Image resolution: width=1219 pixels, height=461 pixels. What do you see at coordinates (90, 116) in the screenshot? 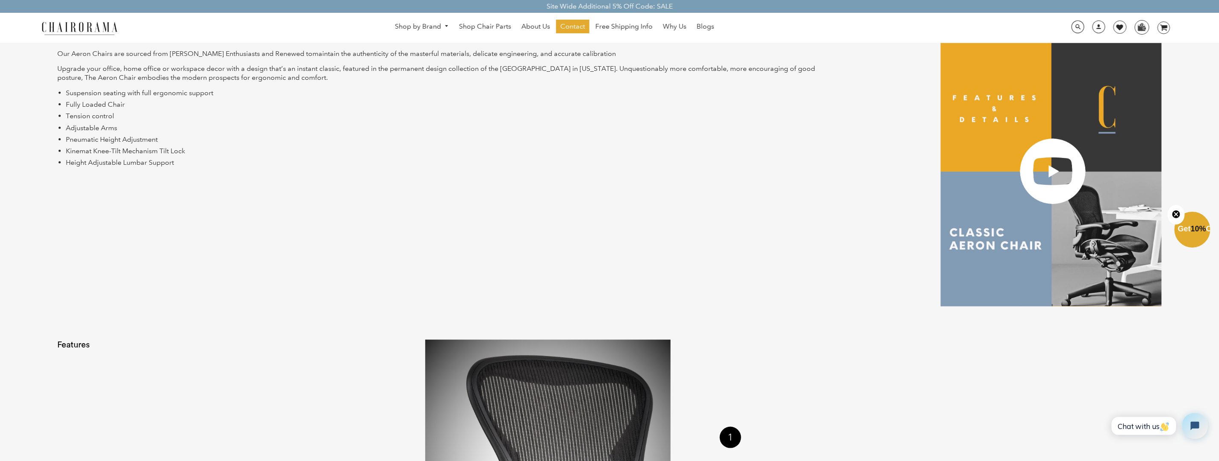
I see `span: Tension control` at bounding box center [90, 116].